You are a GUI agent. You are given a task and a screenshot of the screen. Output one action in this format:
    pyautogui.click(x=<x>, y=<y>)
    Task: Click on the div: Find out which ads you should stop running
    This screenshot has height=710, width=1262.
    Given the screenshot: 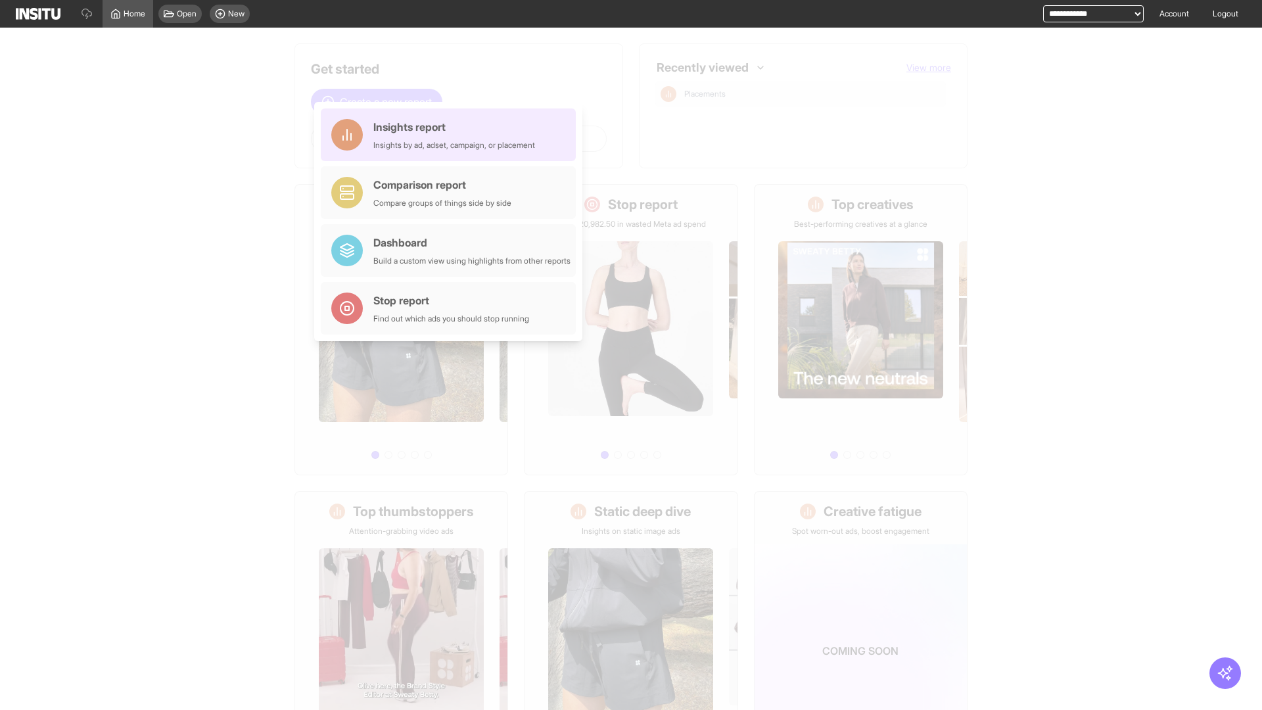 What is the action you would take?
    pyautogui.click(x=451, y=319)
    